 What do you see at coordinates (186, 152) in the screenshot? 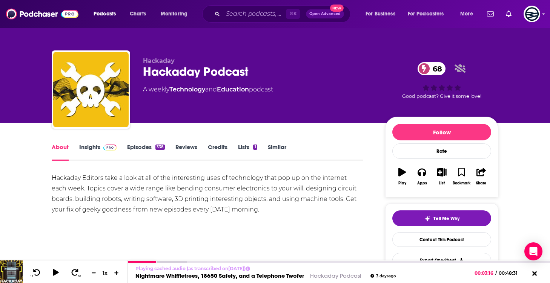
I see `a: Reviews` at bounding box center [186, 152].